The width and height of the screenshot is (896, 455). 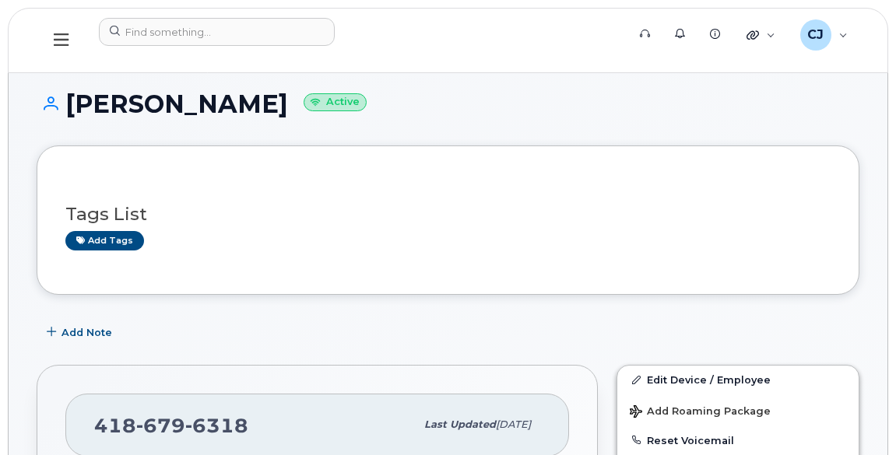 I want to click on button: Reset Voicemail, so click(x=738, y=441).